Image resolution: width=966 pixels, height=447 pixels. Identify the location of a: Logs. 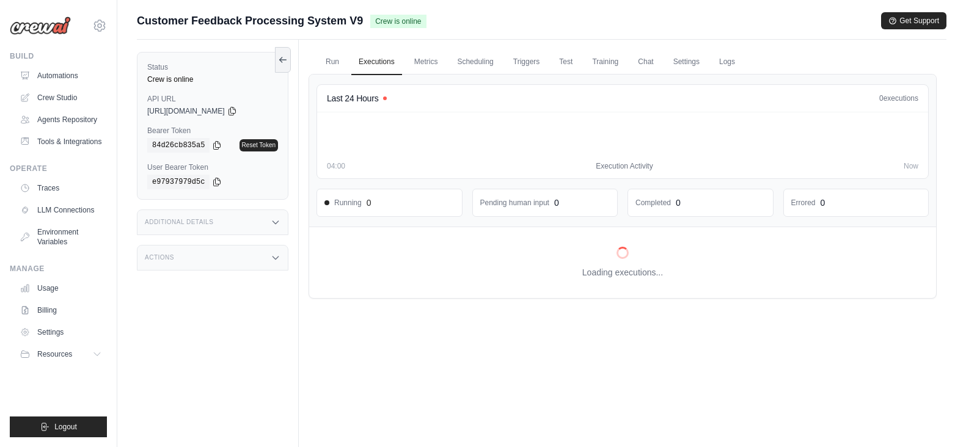
(727, 62).